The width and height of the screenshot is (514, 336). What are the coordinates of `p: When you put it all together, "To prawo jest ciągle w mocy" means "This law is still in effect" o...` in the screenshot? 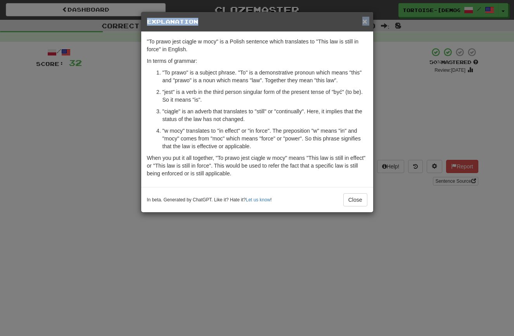 It's located at (257, 166).